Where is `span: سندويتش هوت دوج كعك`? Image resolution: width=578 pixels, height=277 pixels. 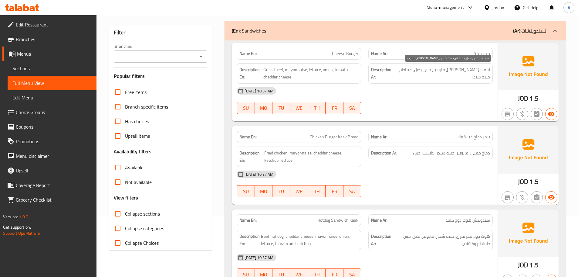 span: سندويتش هوت دوج كعك is located at coordinates (468, 220).